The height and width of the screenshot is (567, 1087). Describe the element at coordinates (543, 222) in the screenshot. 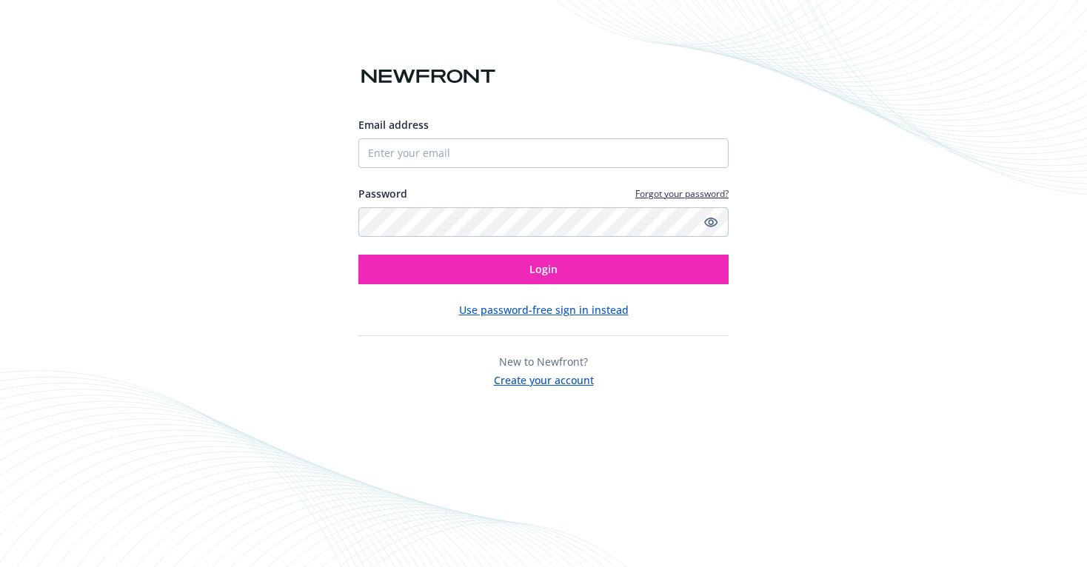

I see `input: Enter your password` at that location.